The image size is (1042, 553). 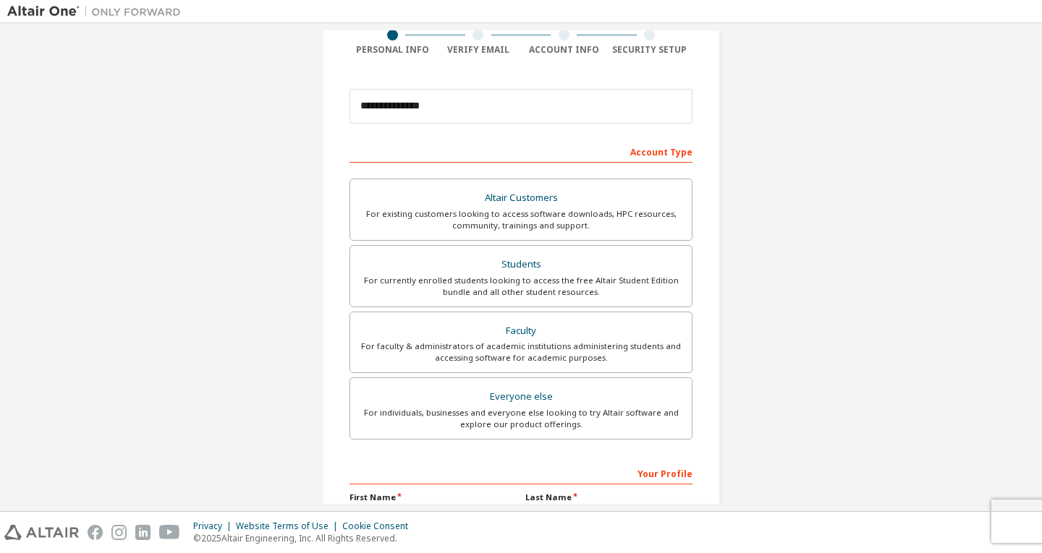 I want to click on div: Personal Info, so click(x=392, y=50).